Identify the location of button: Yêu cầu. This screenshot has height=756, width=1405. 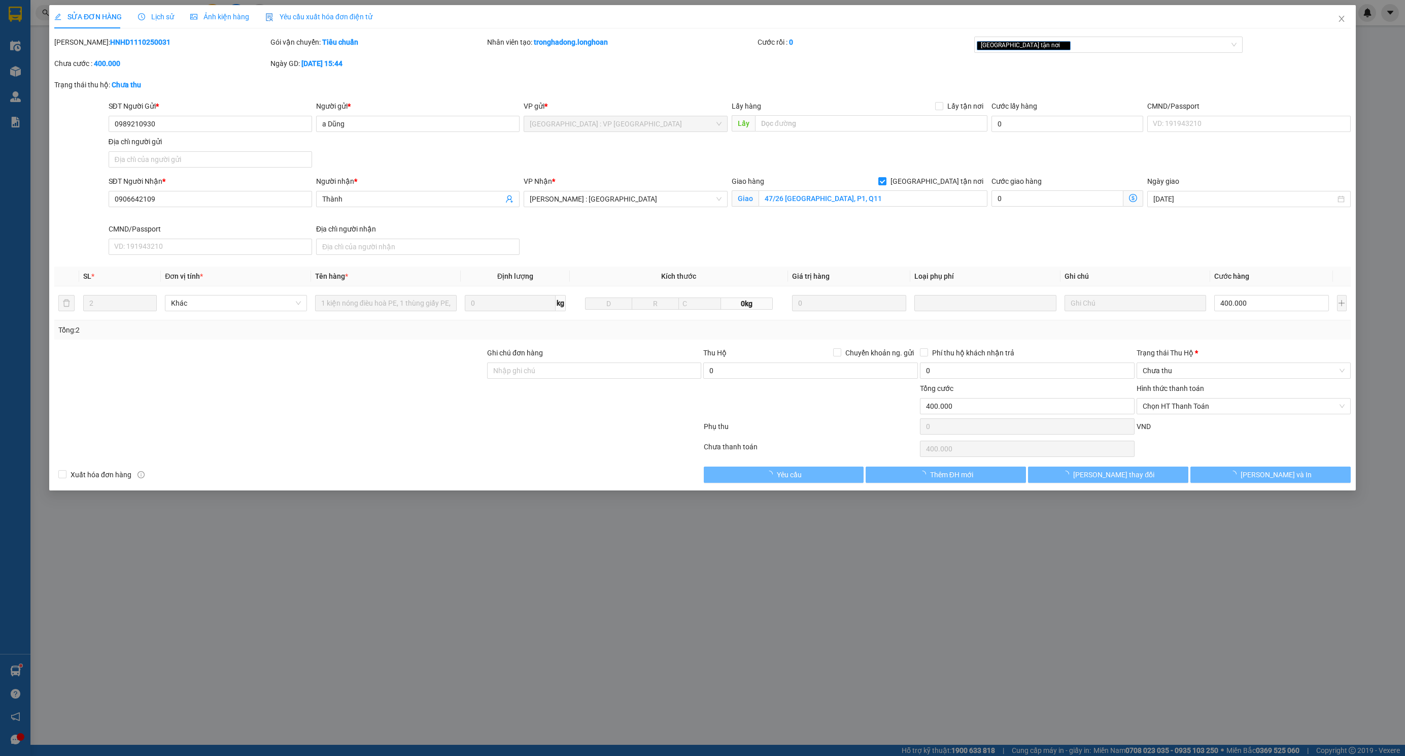
(784, 474).